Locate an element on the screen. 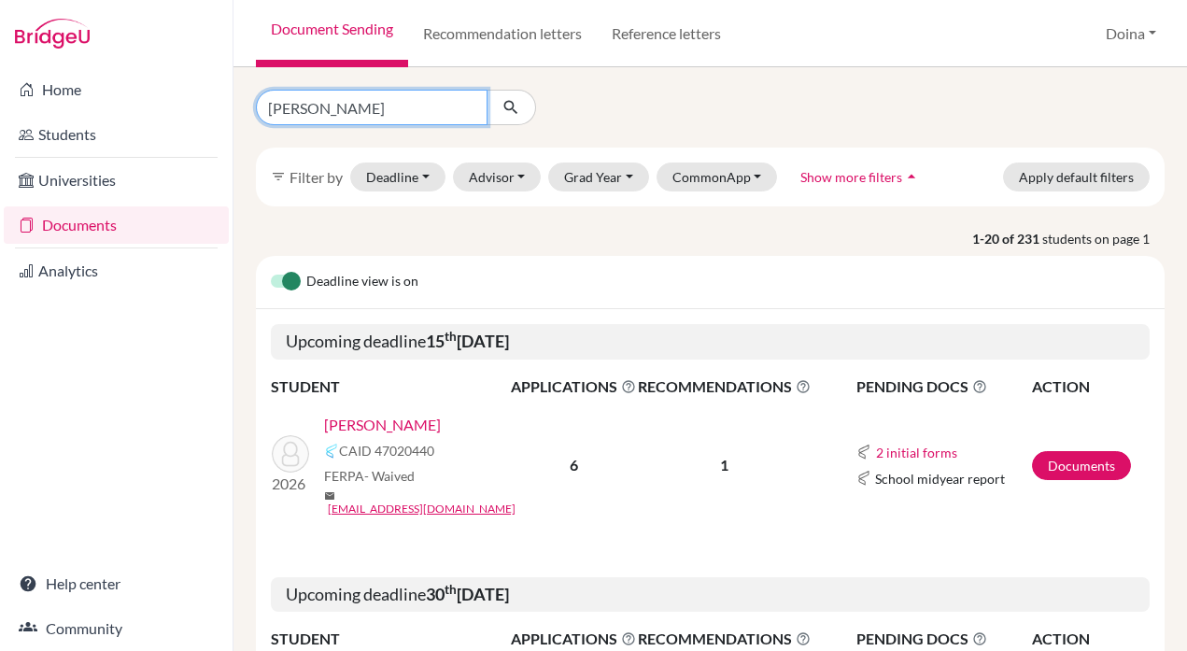  i: filter_list is located at coordinates (278, 177).